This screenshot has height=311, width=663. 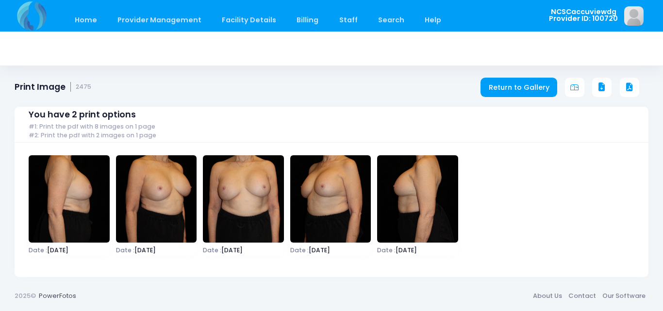 What do you see at coordinates (433, 20) in the screenshot?
I see `a: Help` at bounding box center [433, 20].